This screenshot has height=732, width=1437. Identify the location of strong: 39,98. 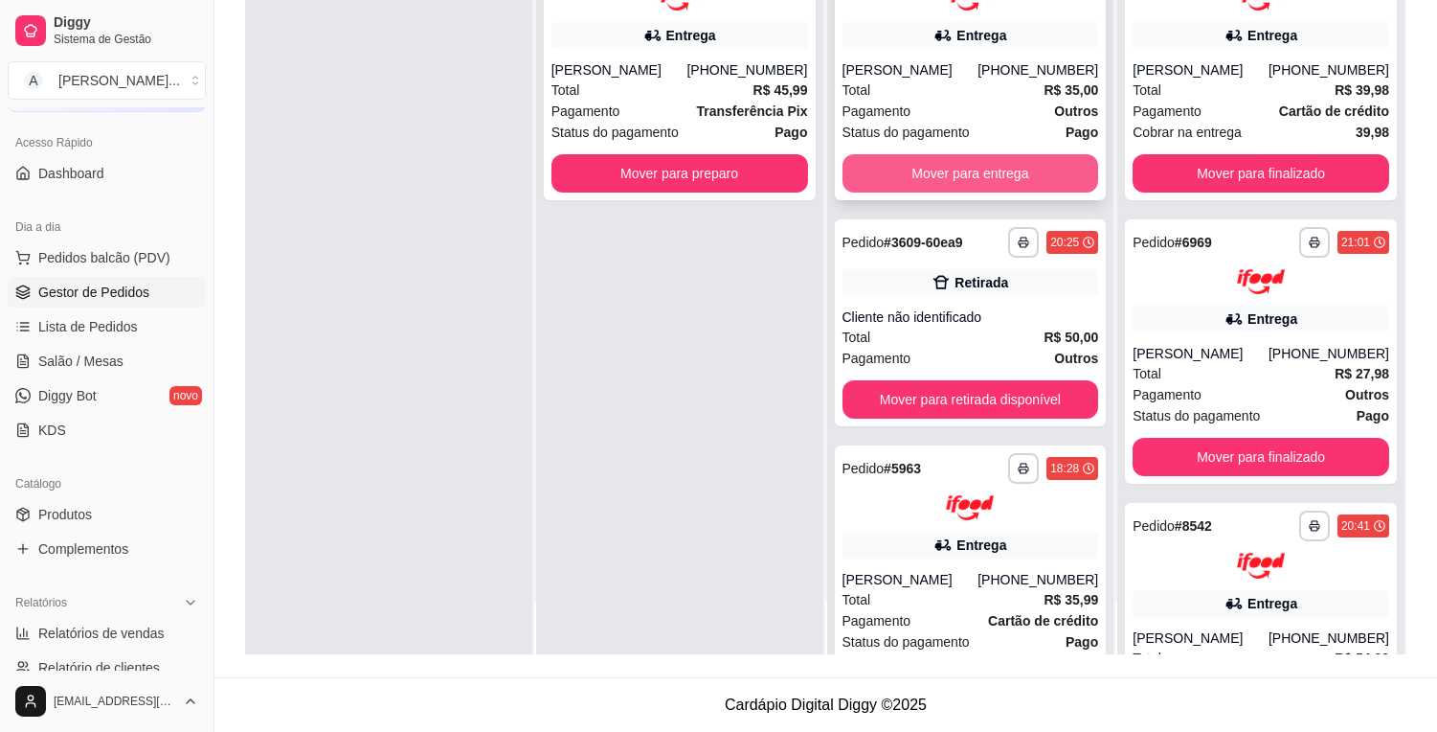
(1372, 132).